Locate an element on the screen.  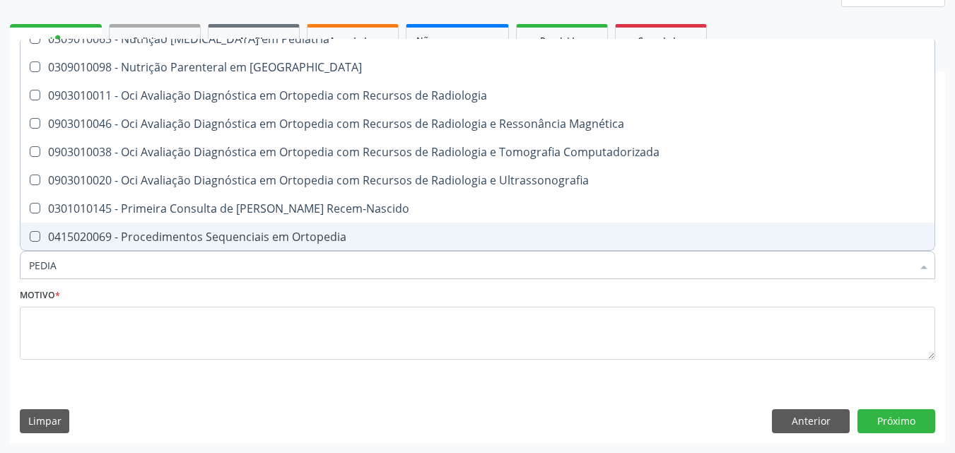
span: Na fila is located at coordinates (254, 40).